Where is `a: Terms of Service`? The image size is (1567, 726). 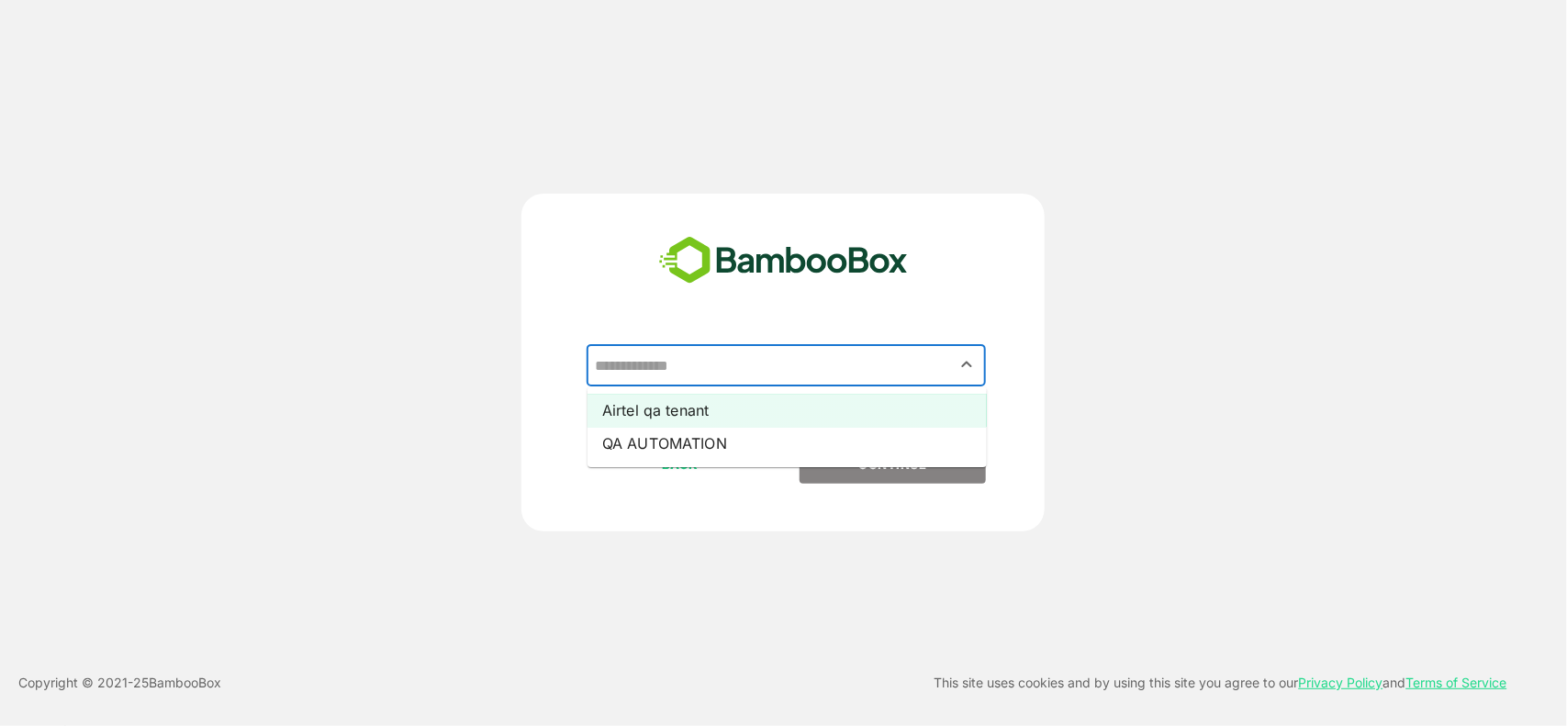
a: Terms of Service is located at coordinates (1457, 682).